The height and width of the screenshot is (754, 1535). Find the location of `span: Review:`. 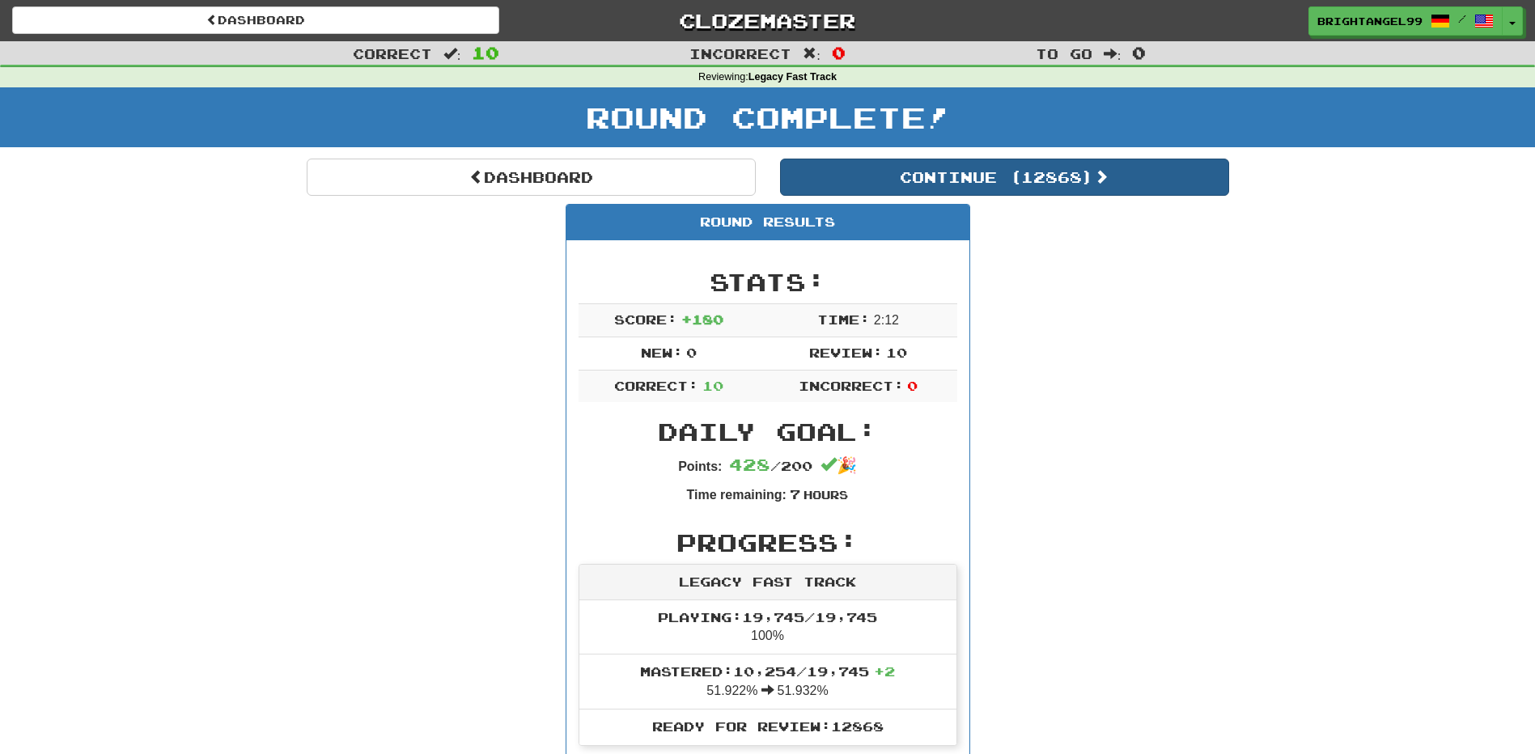

span: Review: is located at coordinates (846, 352).